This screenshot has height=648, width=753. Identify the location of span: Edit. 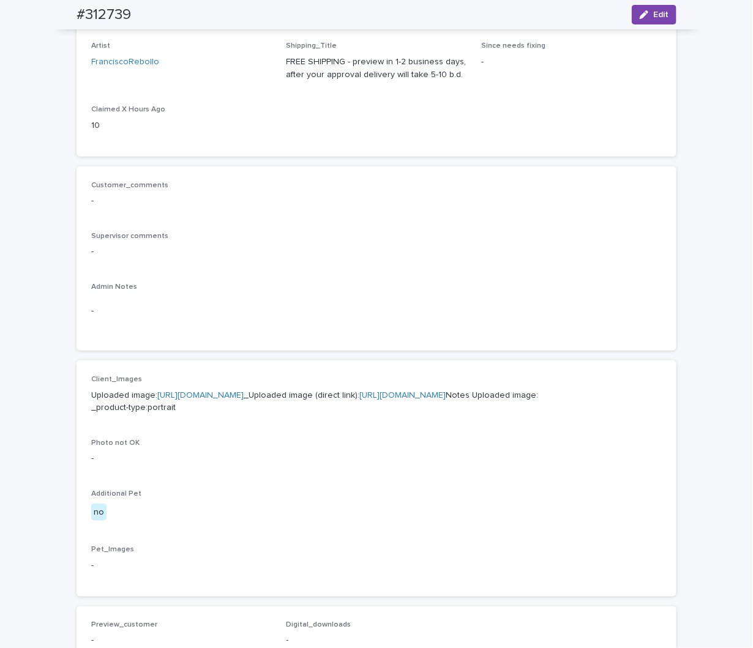
(660, 15).